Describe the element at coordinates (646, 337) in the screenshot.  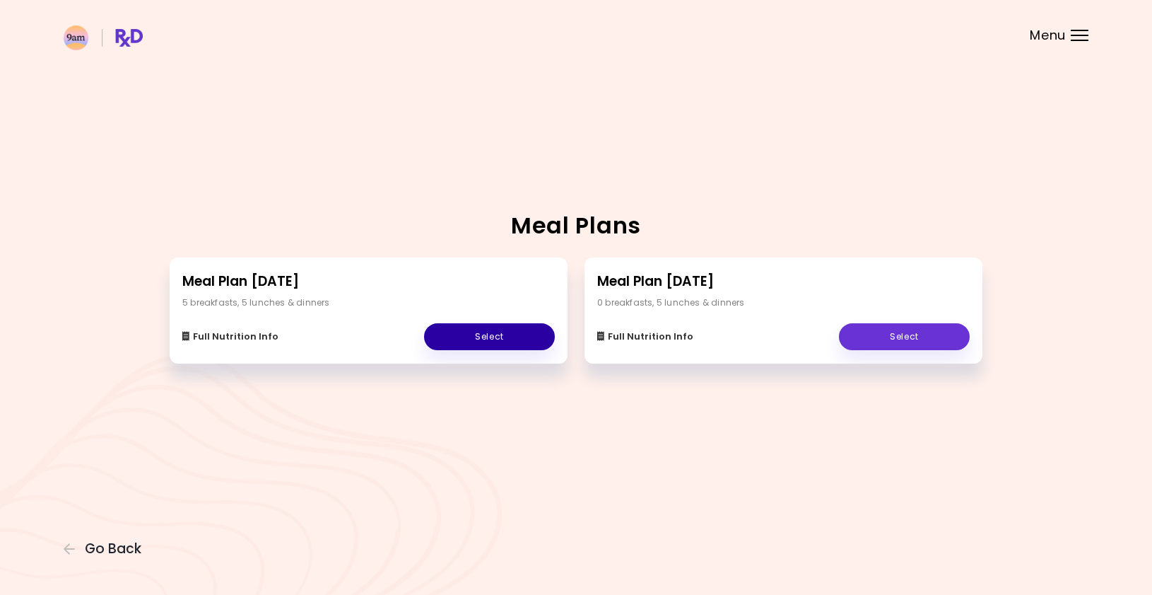
I see `button: Full Nutrition Info - Meal Plan 7/1/2025` at that location.